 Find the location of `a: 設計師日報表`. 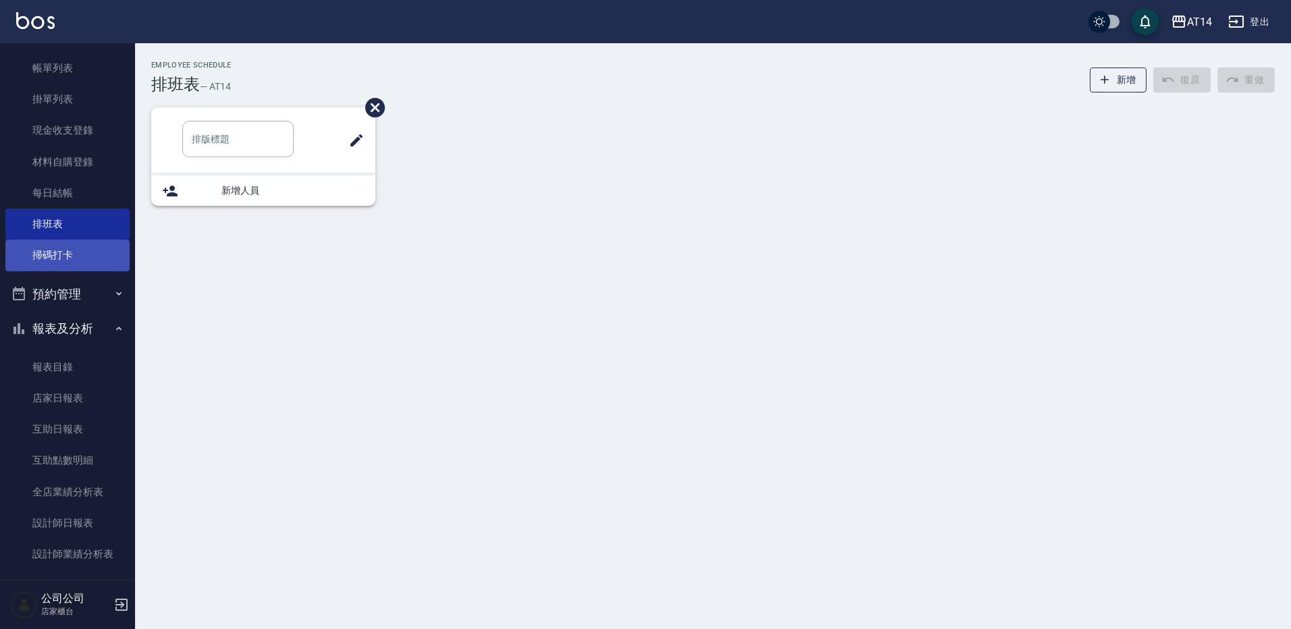

a: 設計師日報表 is located at coordinates (67, 523).